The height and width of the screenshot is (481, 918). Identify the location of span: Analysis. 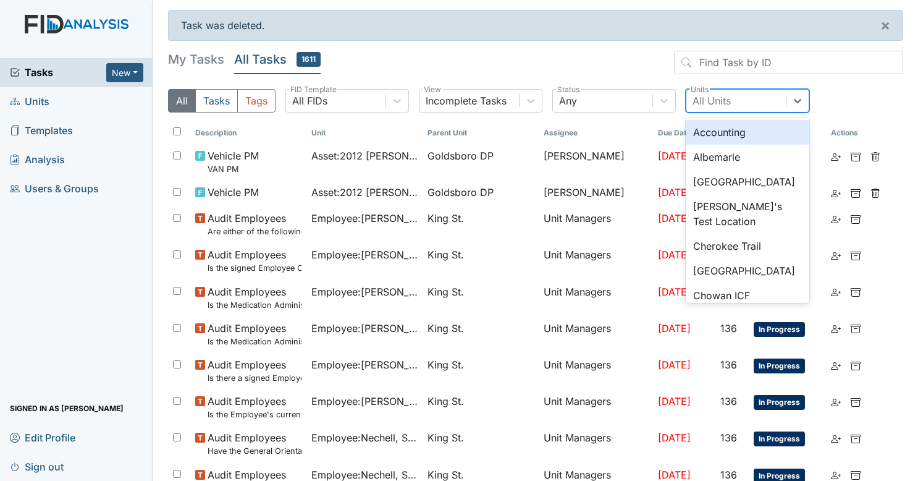
(37, 159).